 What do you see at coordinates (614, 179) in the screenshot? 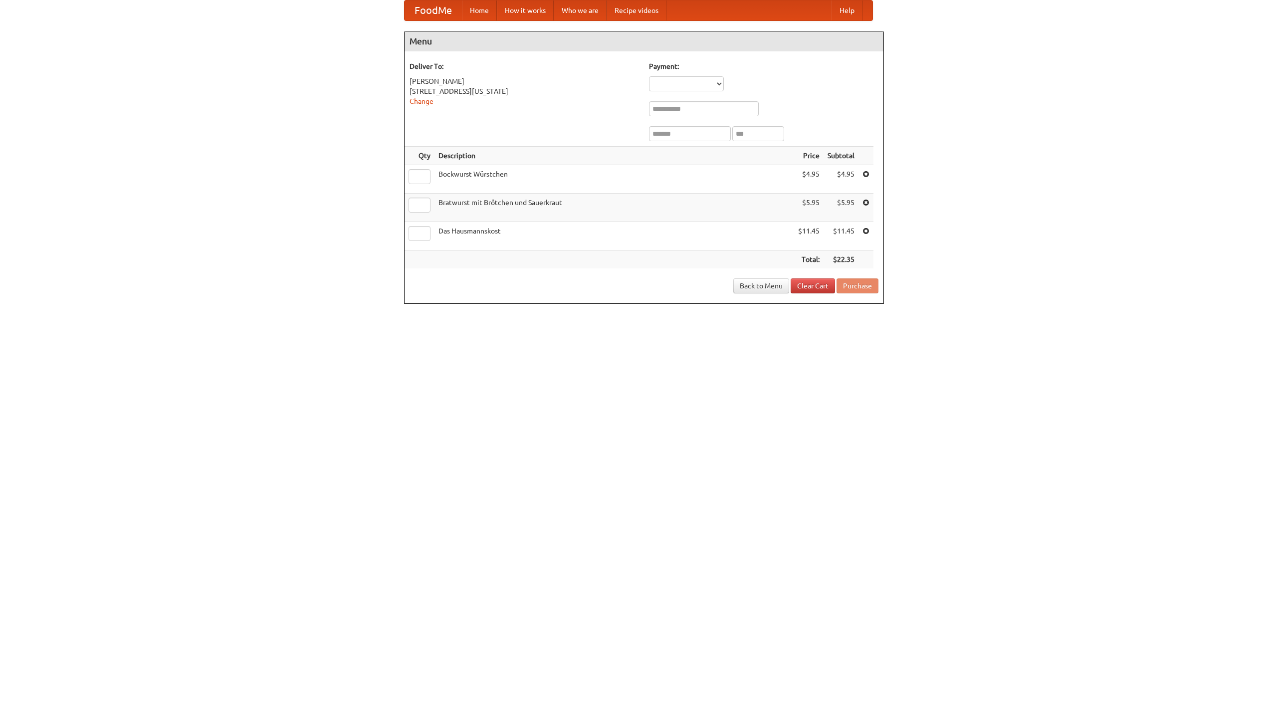
I see `td: Bockwurst Würstchen` at bounding box center [614, 179].